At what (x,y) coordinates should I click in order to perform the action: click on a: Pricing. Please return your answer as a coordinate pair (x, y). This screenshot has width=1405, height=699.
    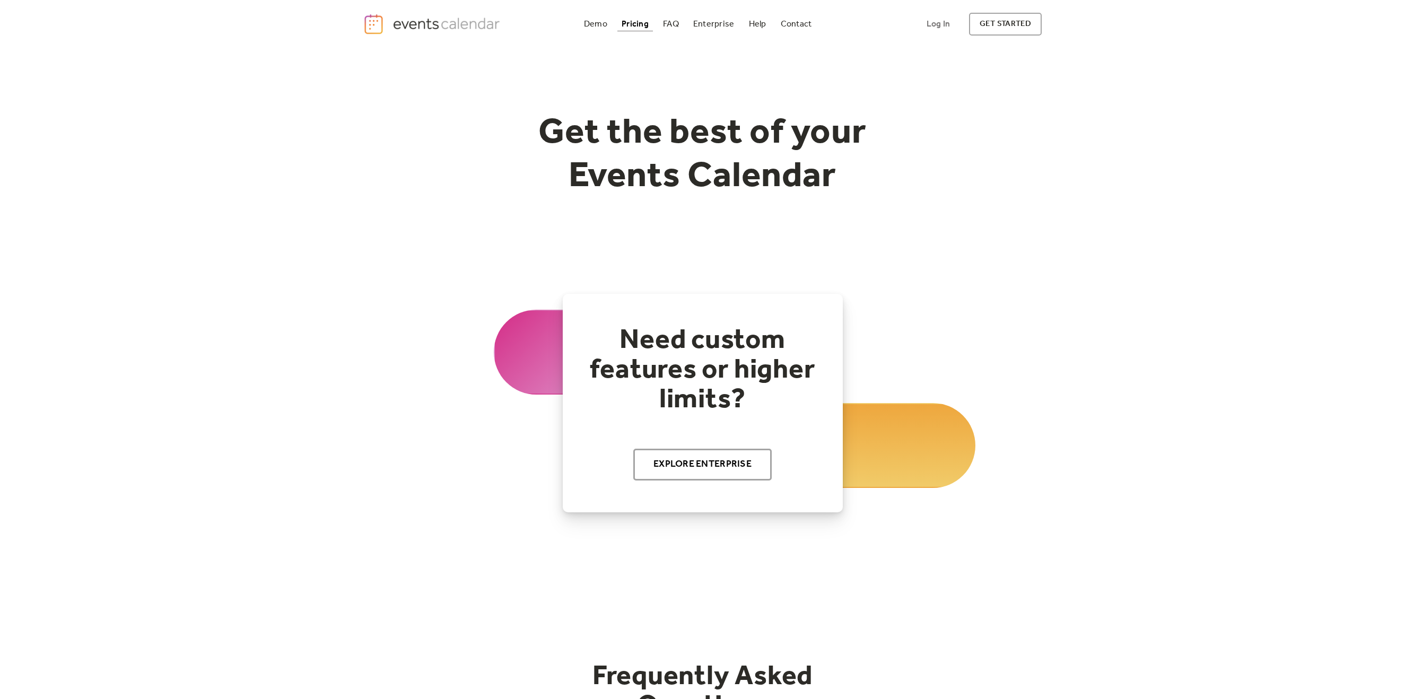
    Looking at the image, I should click on (635, 24).